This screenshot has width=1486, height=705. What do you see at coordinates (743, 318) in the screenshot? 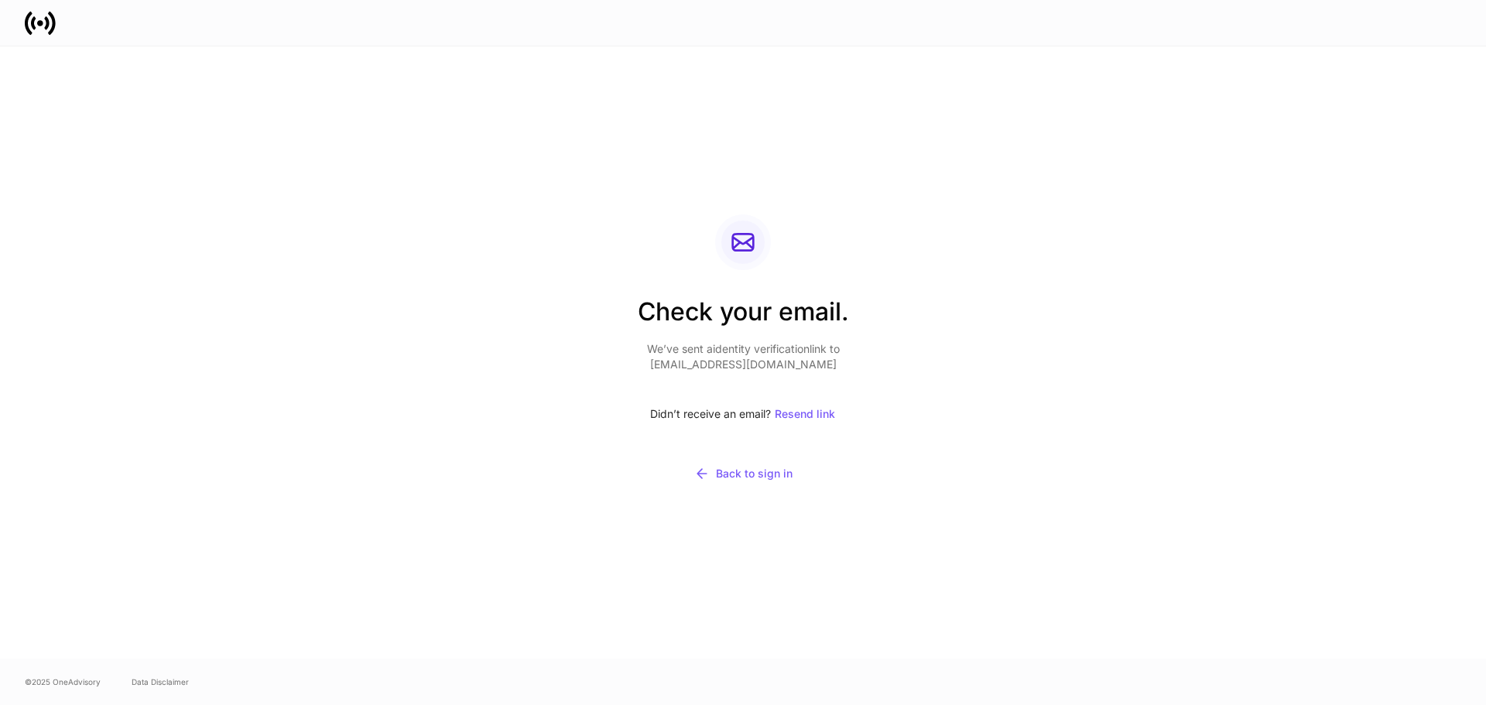
I see `h2: Check your email.` at bounding box center [743, 318].